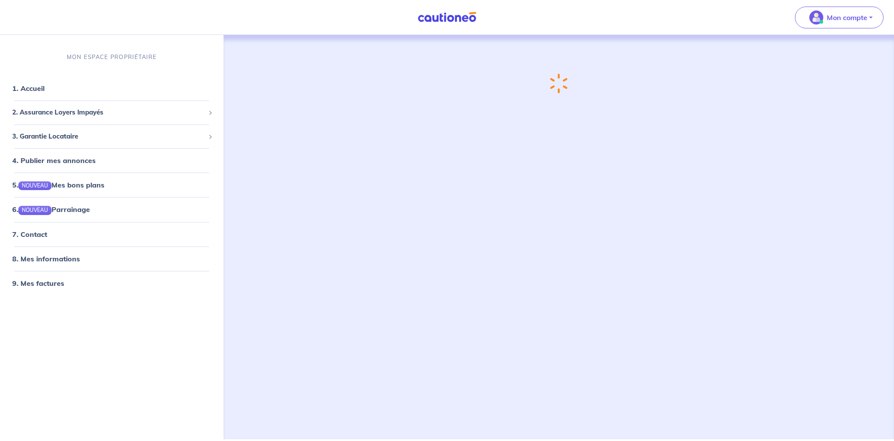 The height and width of the screenshot is (441, 894). I want to click on div: 4. Publier mes annonces, so click(112, 160).